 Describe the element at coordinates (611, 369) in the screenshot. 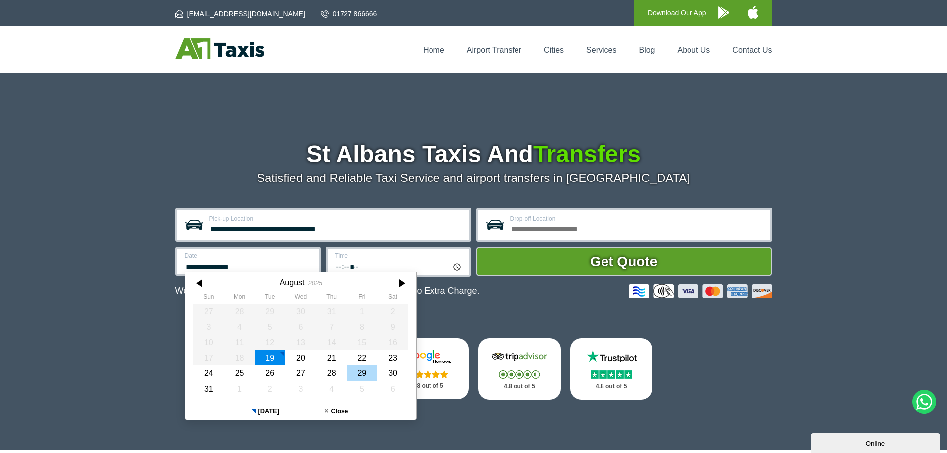

I see `a: Trustpilot Stars 4.8 out of 5` at that location.